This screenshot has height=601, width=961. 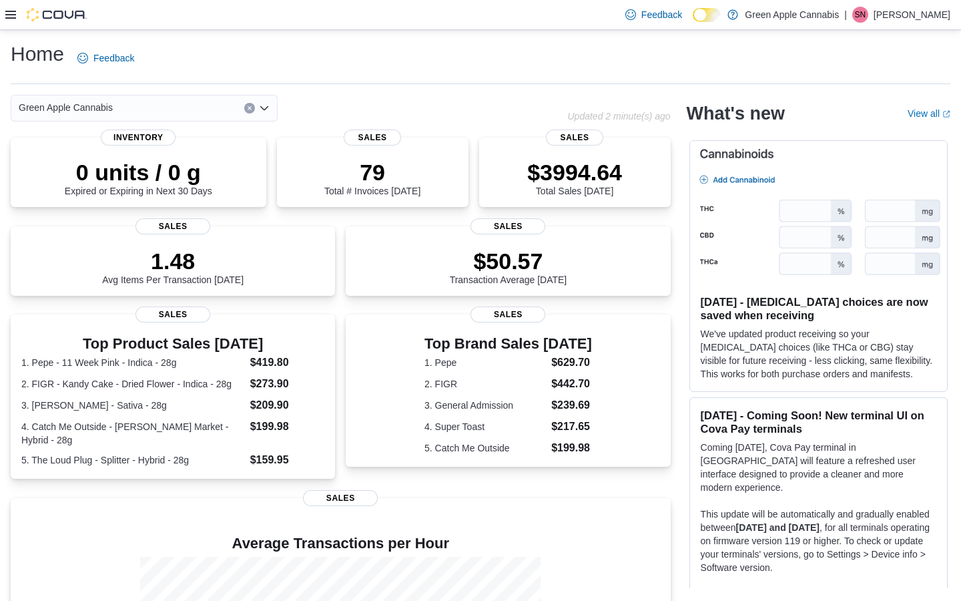 I want to click on svg: External link, so click(x=947, y=114).